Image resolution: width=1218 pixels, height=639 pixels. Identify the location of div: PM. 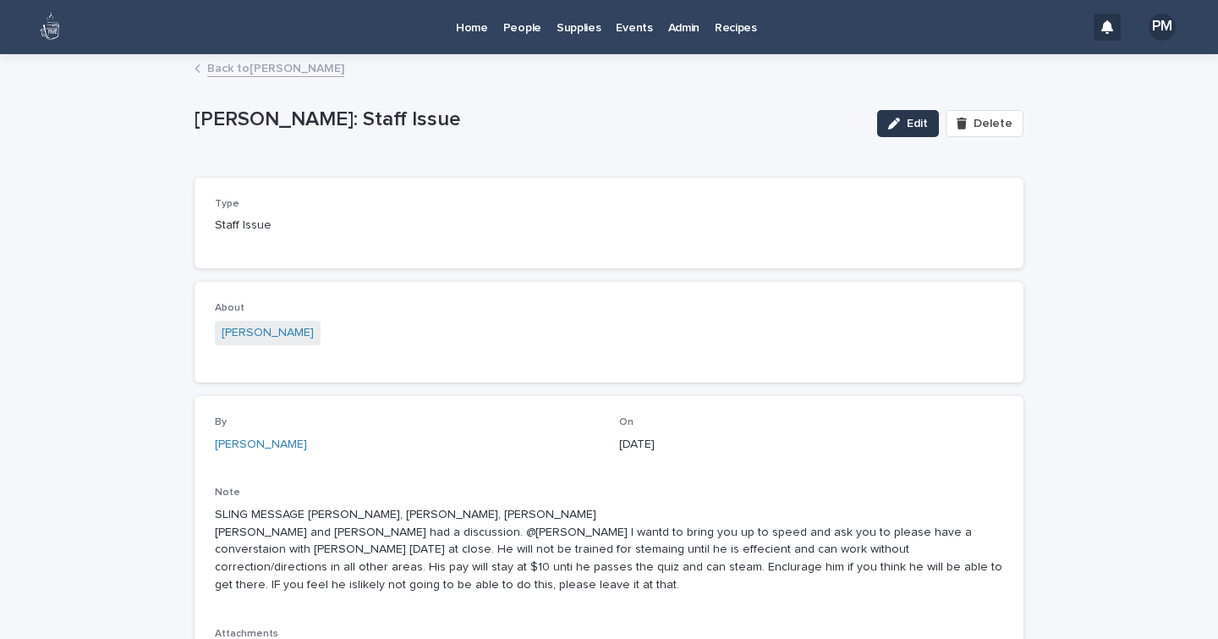
(1162, 27).